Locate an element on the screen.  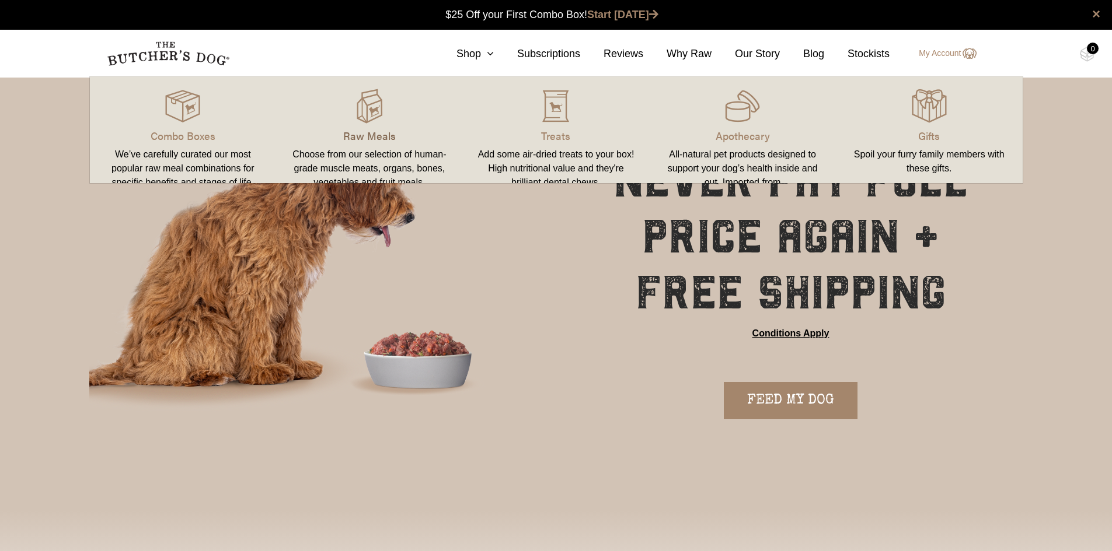
p: Gifts is located at coordinates (929, 135).